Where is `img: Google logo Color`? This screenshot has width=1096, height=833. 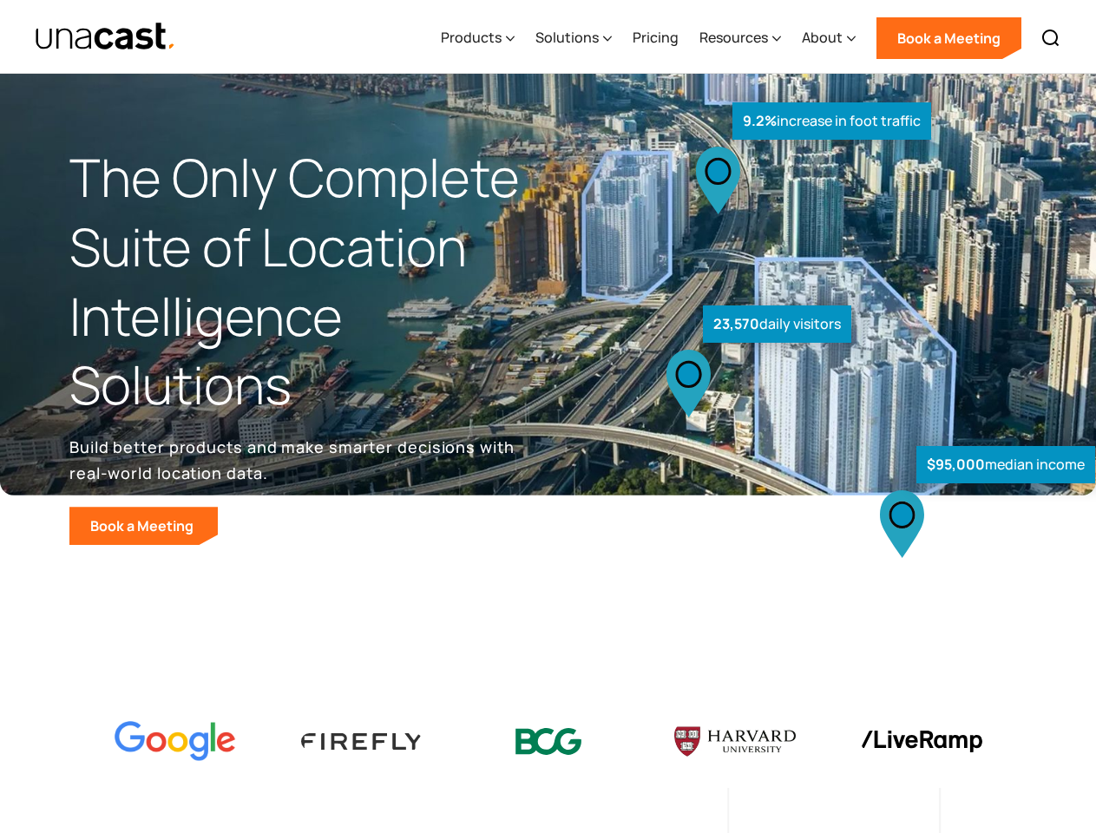 img: Google logo Color is located at coordinates (175, 741).